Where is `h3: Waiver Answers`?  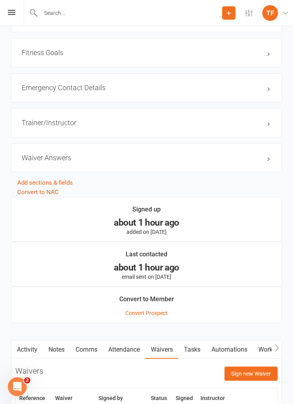 h3: Waiver Answers is located at coordinates (147, 158).